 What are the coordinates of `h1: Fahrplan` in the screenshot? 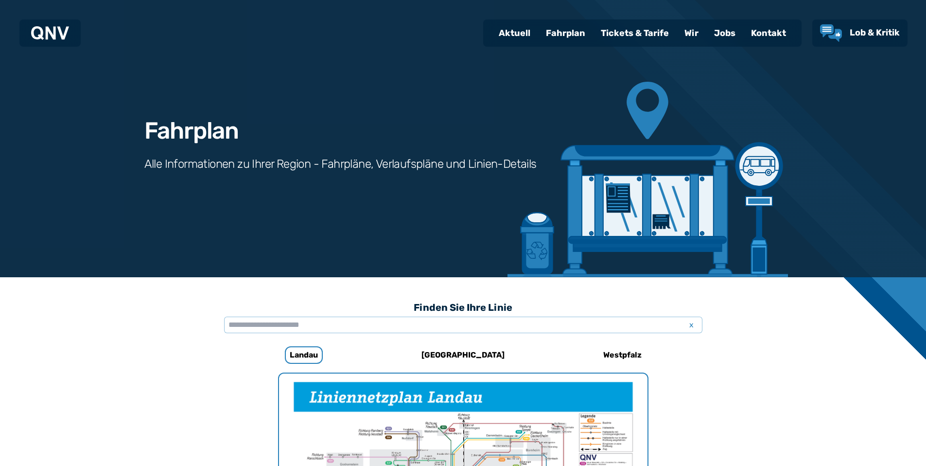 It's located at (192, 131).